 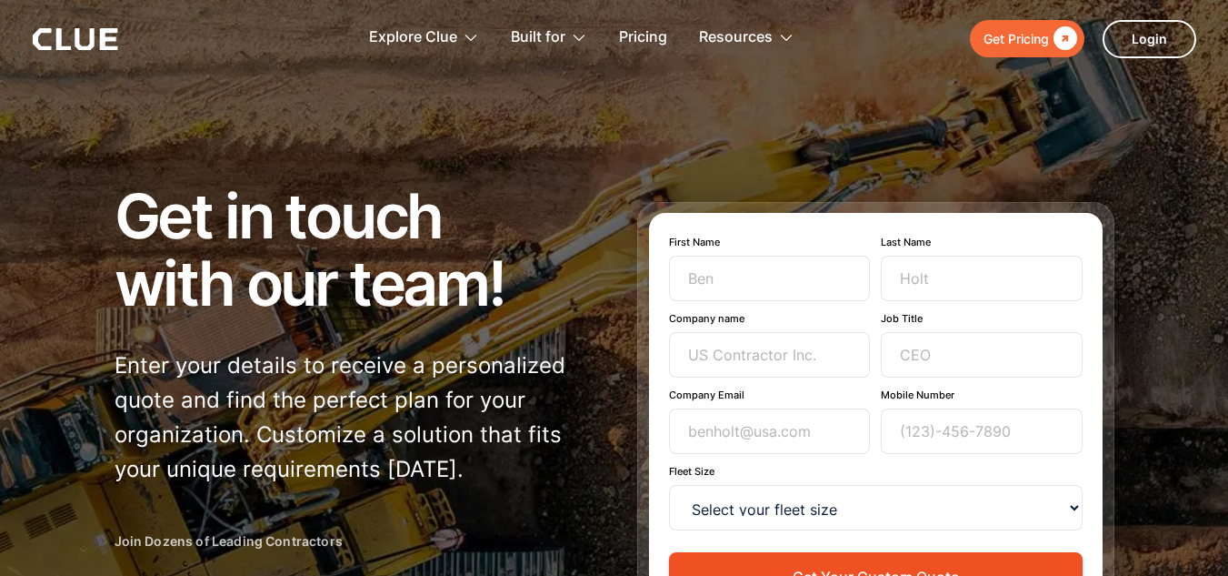 What do you see at coordinates (1149, 39) in the screenshot?
I see `a: Login` at bounding box center [1149, 39].